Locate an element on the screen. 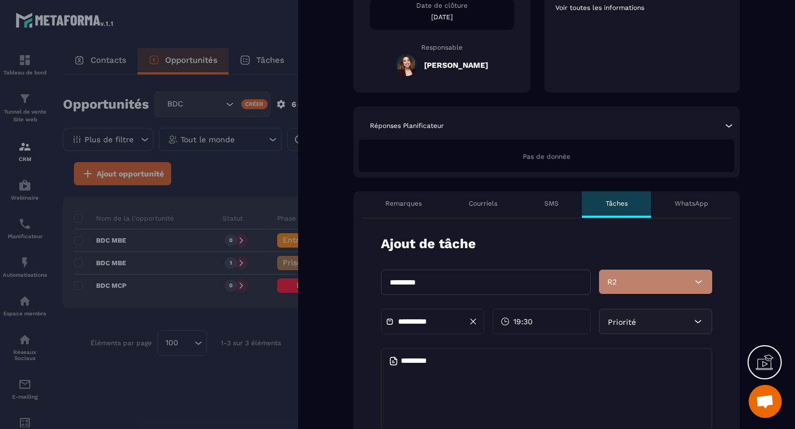  span: Pas de donnée is located at coordinates (546, 157).